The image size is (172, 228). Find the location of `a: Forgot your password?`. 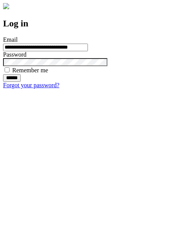

a: Forgot your password? is located at coordinates (31, 85).